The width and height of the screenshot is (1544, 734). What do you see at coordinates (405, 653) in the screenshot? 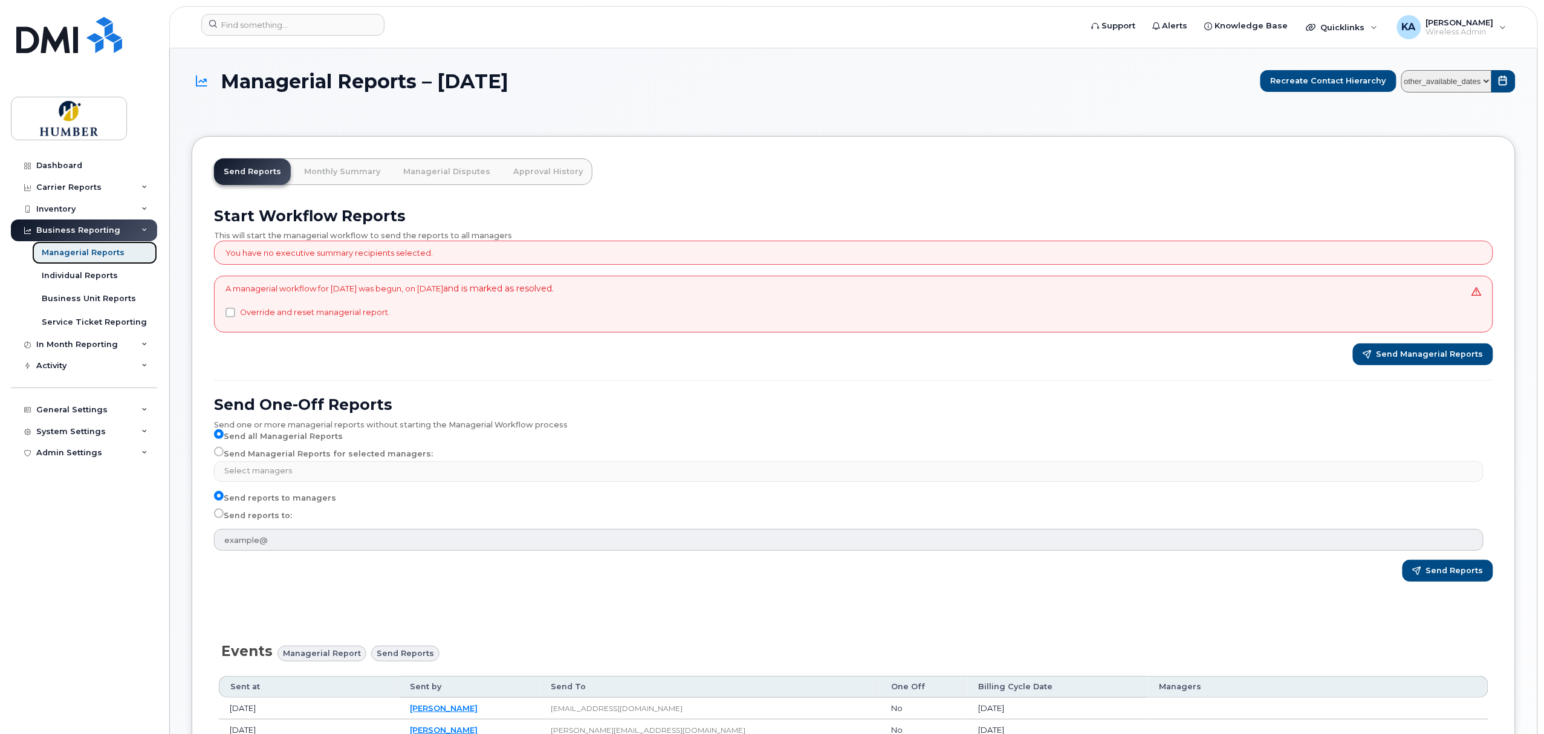
I see `span: Send reports` at bounding box center [405, 653].